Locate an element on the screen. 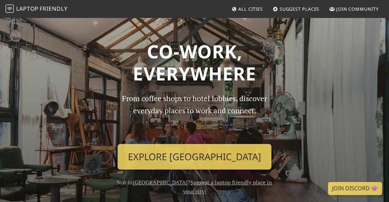 This screenshot has width=389, height=202. span: Friendly is located at coordinates (53, 9).